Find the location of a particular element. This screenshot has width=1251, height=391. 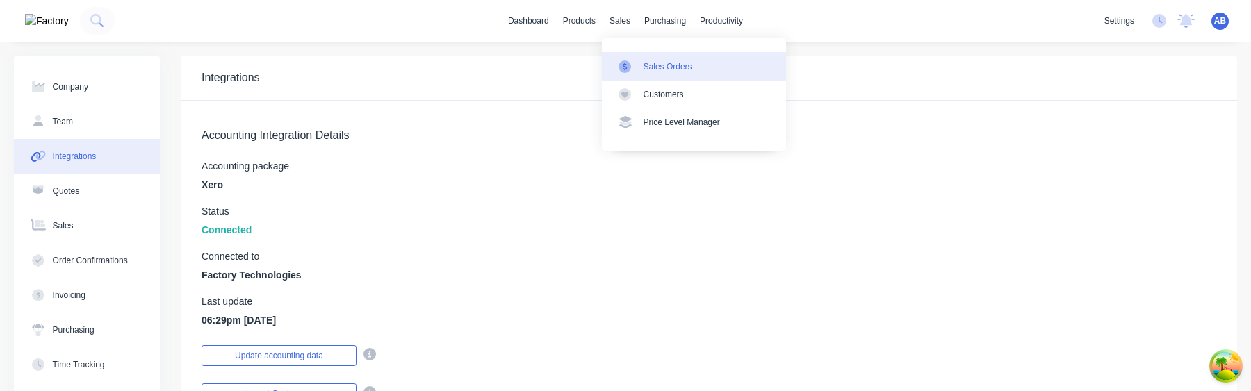

button: Team is located at coordinates (87, 122).